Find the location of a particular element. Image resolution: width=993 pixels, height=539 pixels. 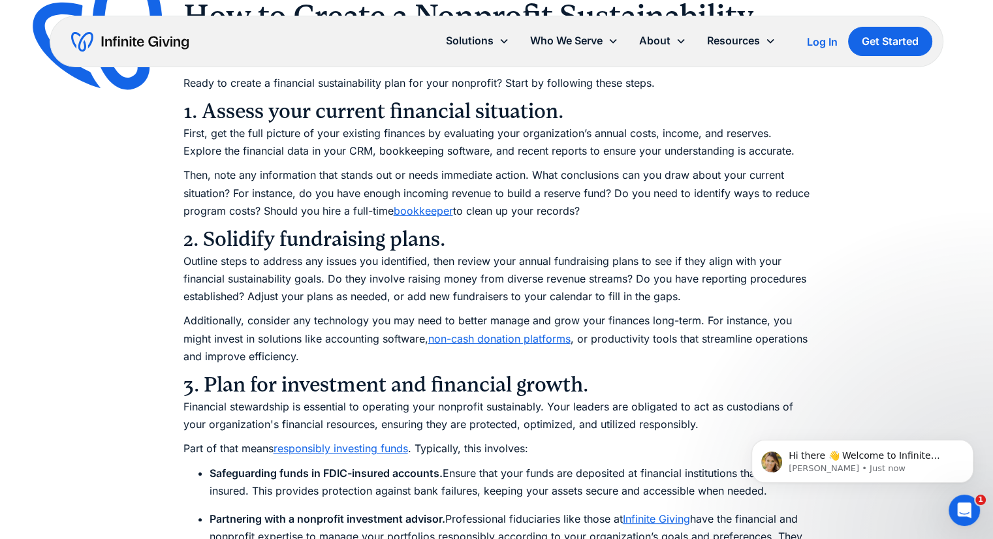

p: Financial stewardship is essential to operating your nonprofit sustainably. Your leaders are obli... is located at coordinates (497, 416).